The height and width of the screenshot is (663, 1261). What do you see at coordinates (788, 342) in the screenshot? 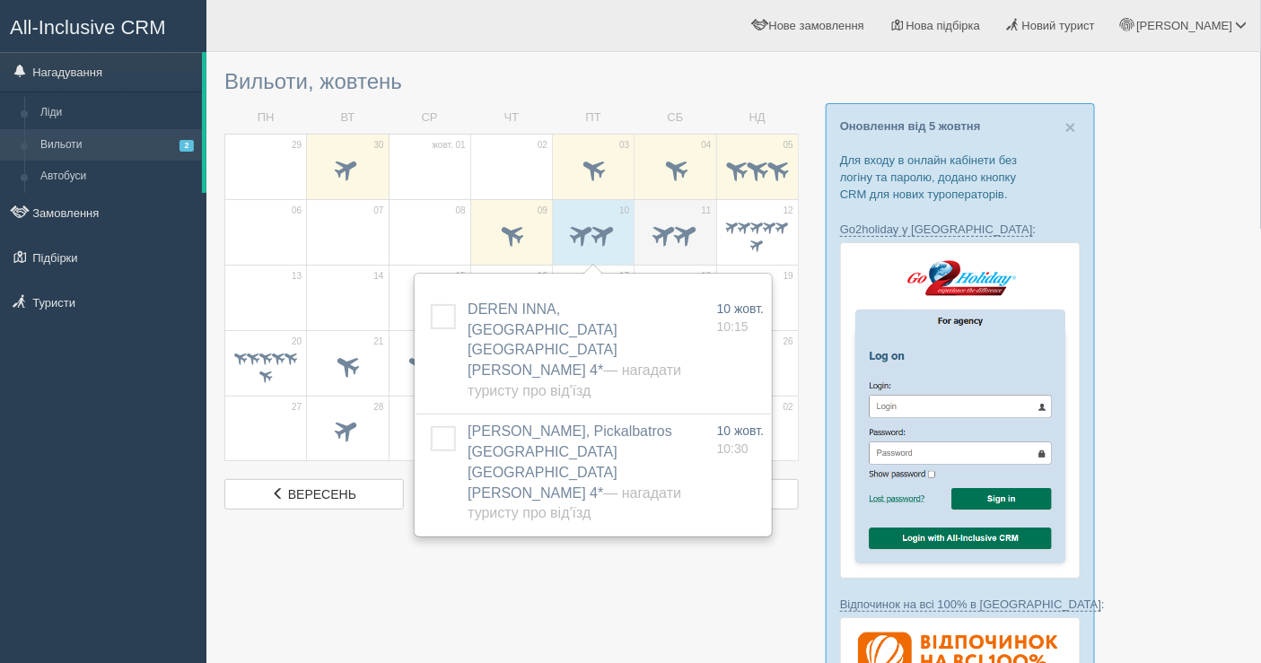
I see `span: 26` at bounding box center [788, 342].